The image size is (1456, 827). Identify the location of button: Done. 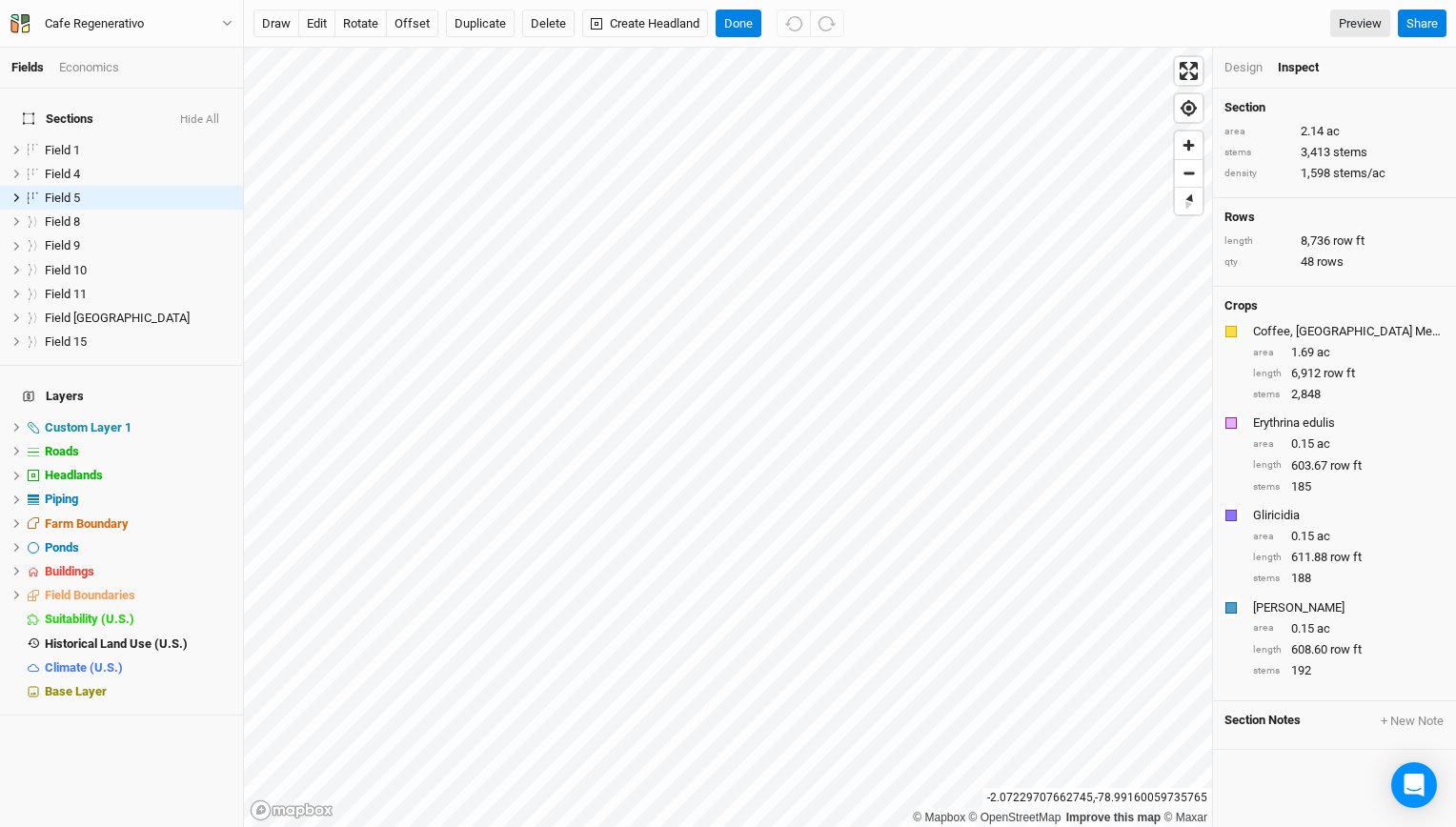
(739, 23).